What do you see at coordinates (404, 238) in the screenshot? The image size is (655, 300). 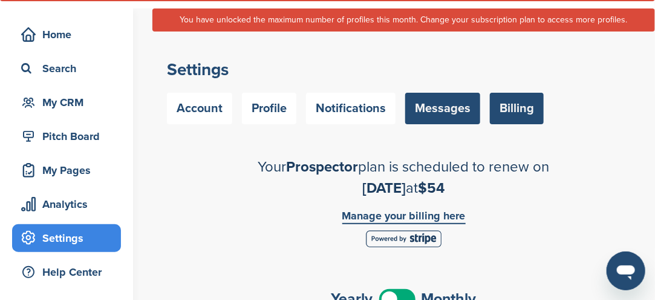 I see `img: Stripe` at bounding box center [404, 238].